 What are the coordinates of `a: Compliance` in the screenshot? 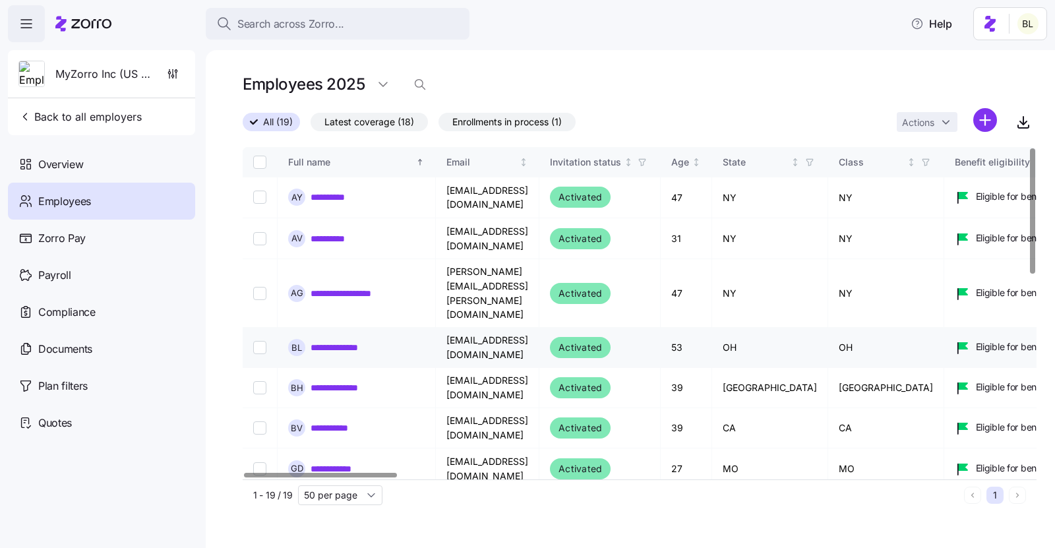 It's located at (102, 312).